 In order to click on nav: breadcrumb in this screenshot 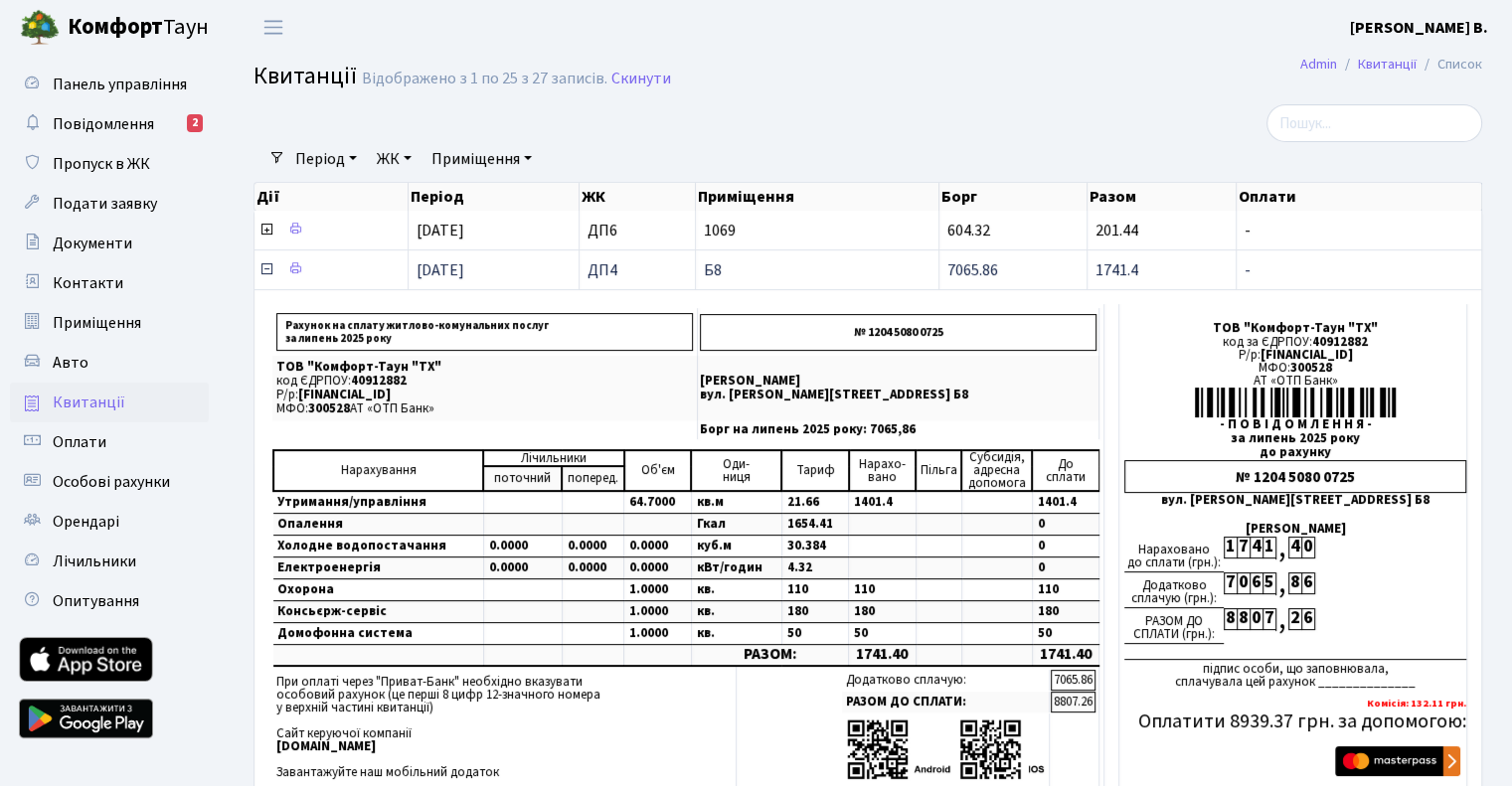, I will do `click(1390, 65)`.